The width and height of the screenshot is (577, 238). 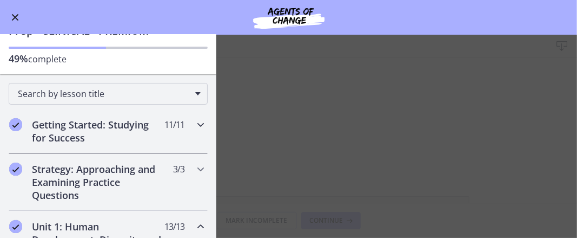 What do you see at coordinates (289, 17) in the screenshot?
I see `img: Agents of Change` at bounding box center [289, 17].